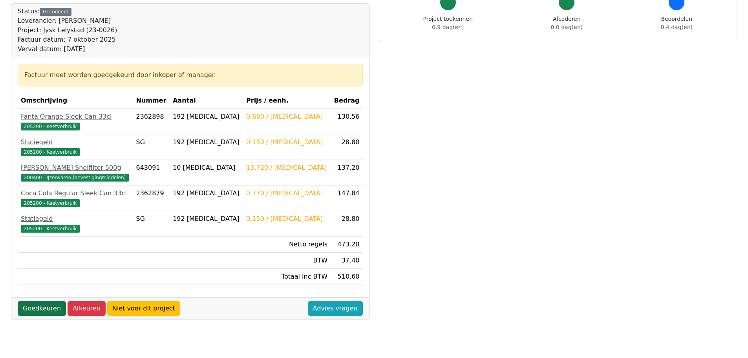  I want to click on th: Bedrag, so click(347, 101).